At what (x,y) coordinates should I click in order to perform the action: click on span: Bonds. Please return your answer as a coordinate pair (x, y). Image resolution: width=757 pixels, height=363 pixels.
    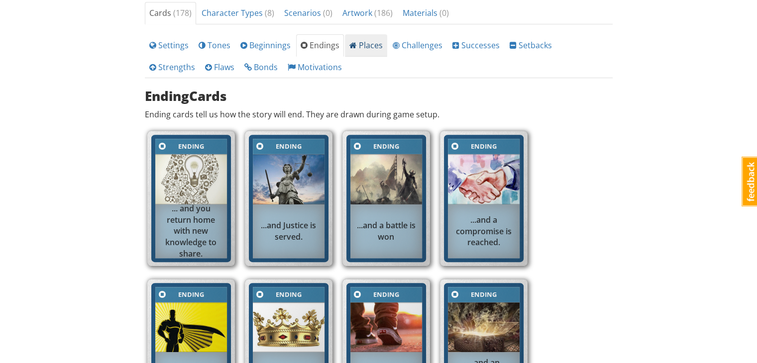
    Looking at the image, I should click on (261, 67).